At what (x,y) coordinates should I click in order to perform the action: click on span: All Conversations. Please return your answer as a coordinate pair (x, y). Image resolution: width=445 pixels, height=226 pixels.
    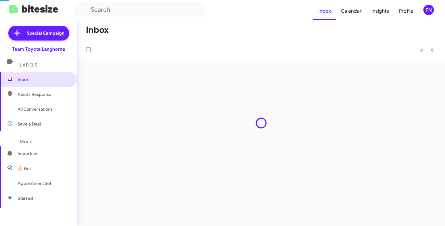
    Looking at the image, I should click on (35, 109).